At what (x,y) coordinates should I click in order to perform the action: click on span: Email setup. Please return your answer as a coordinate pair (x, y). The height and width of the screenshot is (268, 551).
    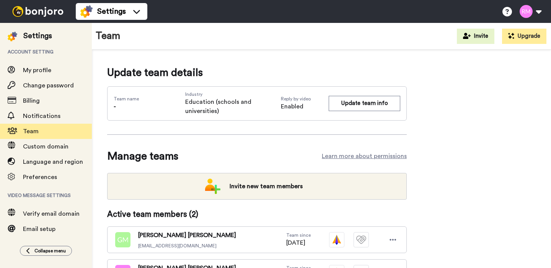
    Looking at the image, I should click on (39, 229).